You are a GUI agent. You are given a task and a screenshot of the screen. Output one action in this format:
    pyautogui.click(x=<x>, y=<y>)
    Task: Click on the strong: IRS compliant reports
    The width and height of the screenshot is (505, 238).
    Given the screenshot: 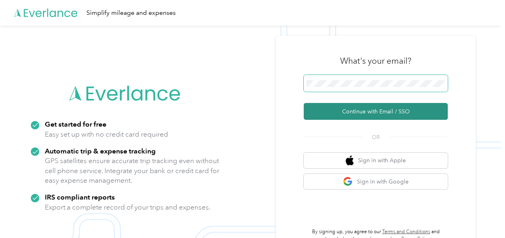 What is the action you would take?
    pyautogui.click(x=80, y=196)
    